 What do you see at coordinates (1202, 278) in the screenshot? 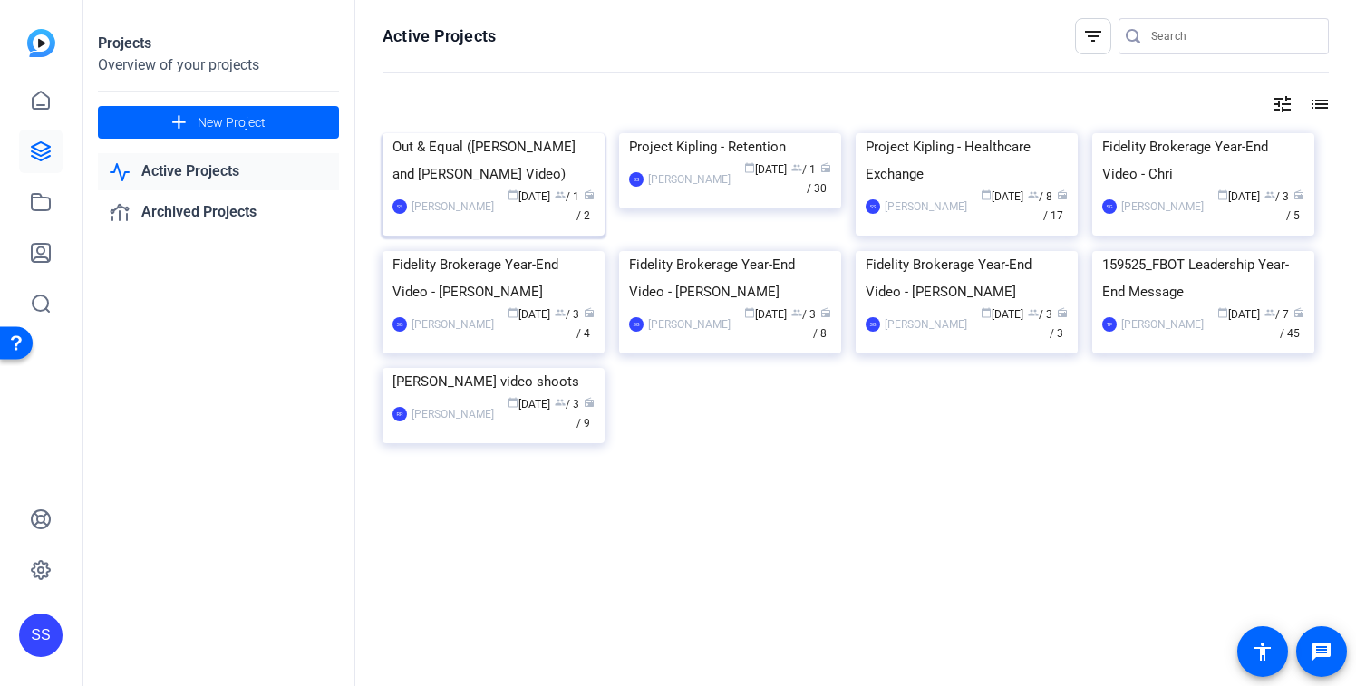
I see `div: 159525_FBOT Leadership Year-End Message` at bounding box center [1202, 278].